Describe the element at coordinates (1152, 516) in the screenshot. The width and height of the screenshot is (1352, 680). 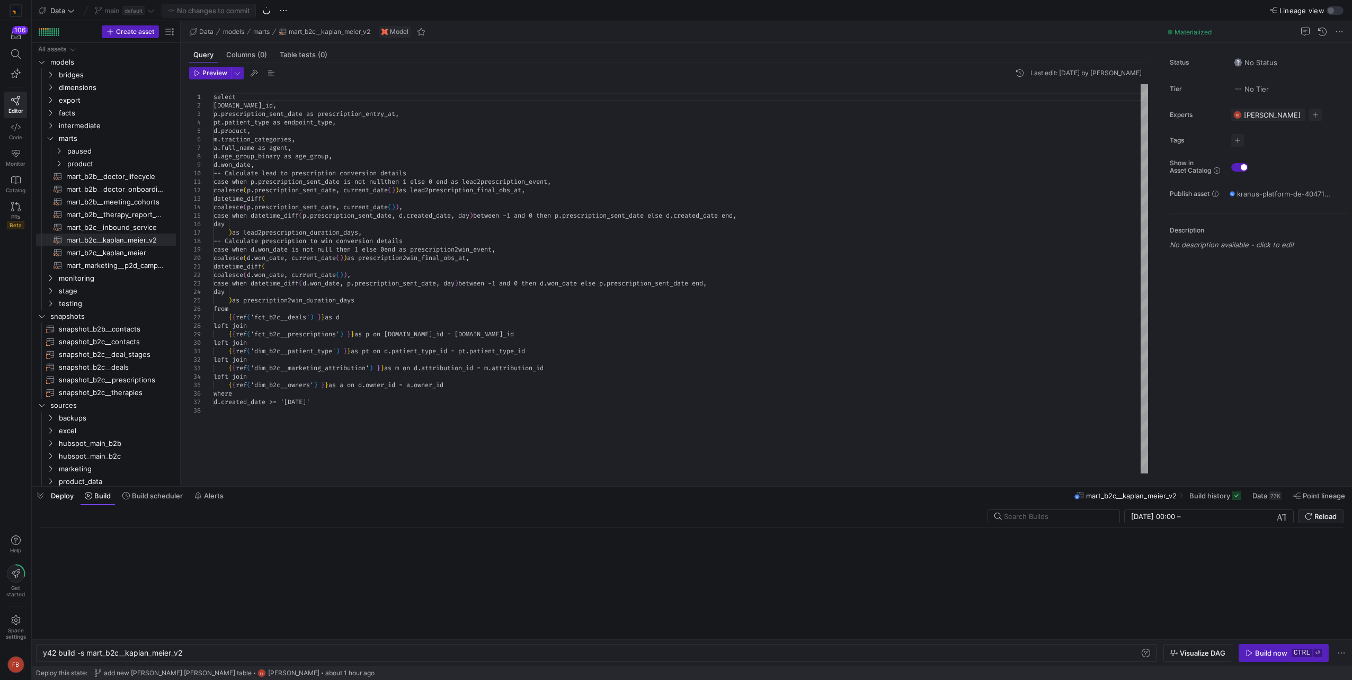
I see `input: Start datetime` at that location.